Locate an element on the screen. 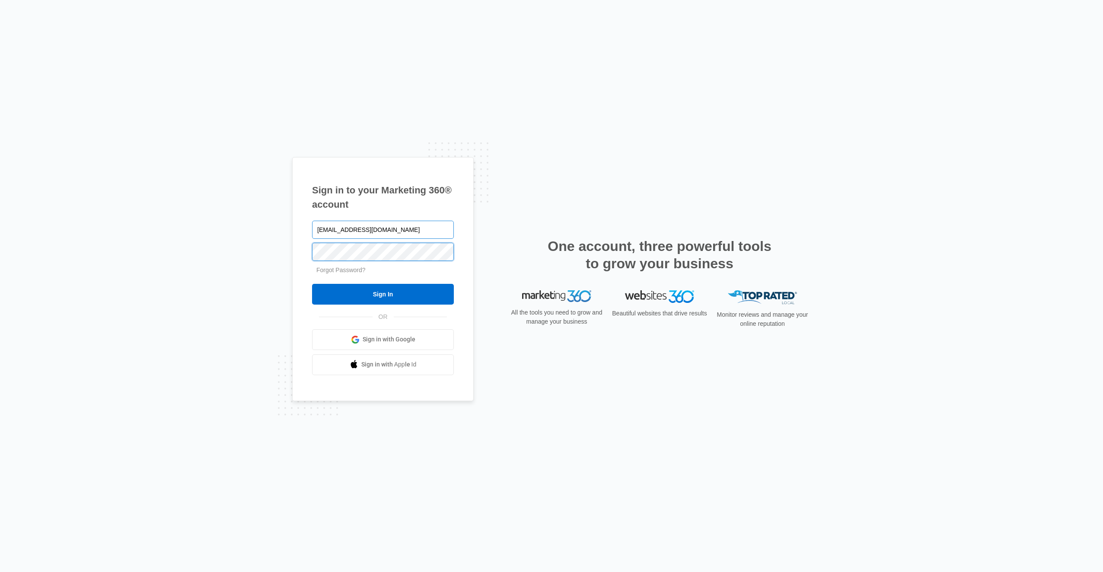 The height and width of the screenshot is (572, 1103). a: Sign in with Apple Id is located at coordinates (383, 365).